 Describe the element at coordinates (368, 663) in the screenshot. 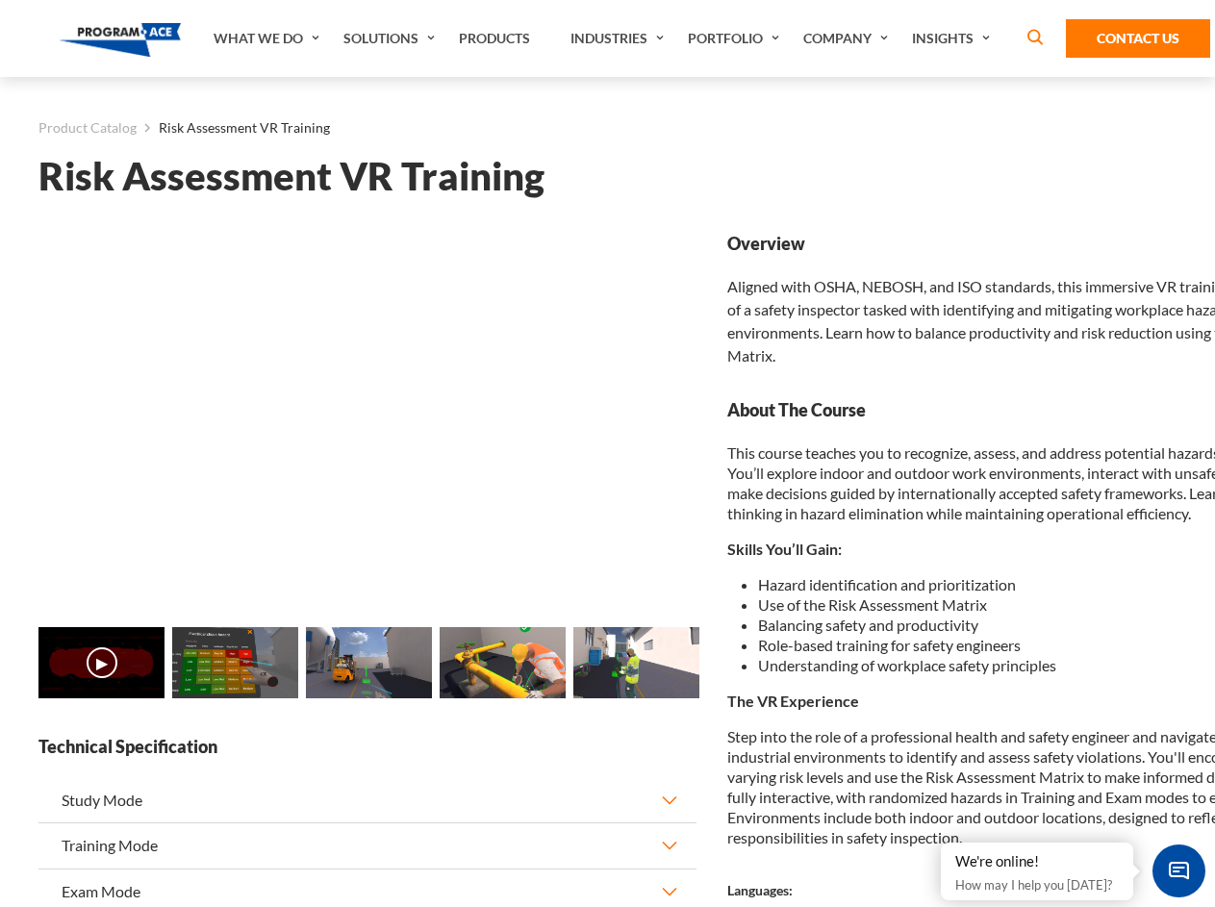

I see `img: Risk Assessment VR Training - Preview 2` at that location.